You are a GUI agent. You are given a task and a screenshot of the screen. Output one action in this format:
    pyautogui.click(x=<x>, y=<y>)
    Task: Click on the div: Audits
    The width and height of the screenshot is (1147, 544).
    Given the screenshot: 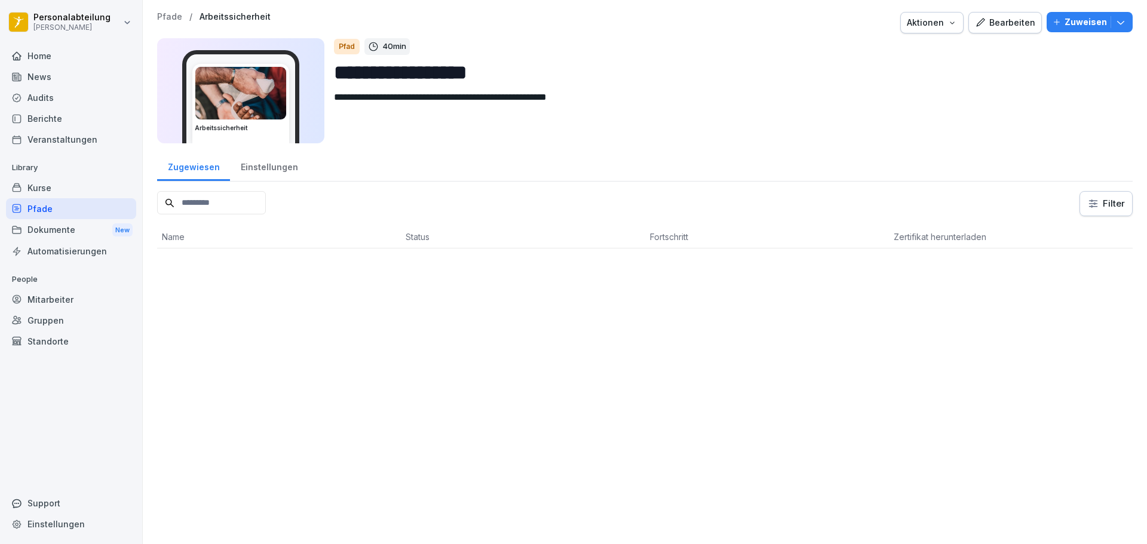 What is the action you would take?
    pyautogui.click(x=71, y=97)
    